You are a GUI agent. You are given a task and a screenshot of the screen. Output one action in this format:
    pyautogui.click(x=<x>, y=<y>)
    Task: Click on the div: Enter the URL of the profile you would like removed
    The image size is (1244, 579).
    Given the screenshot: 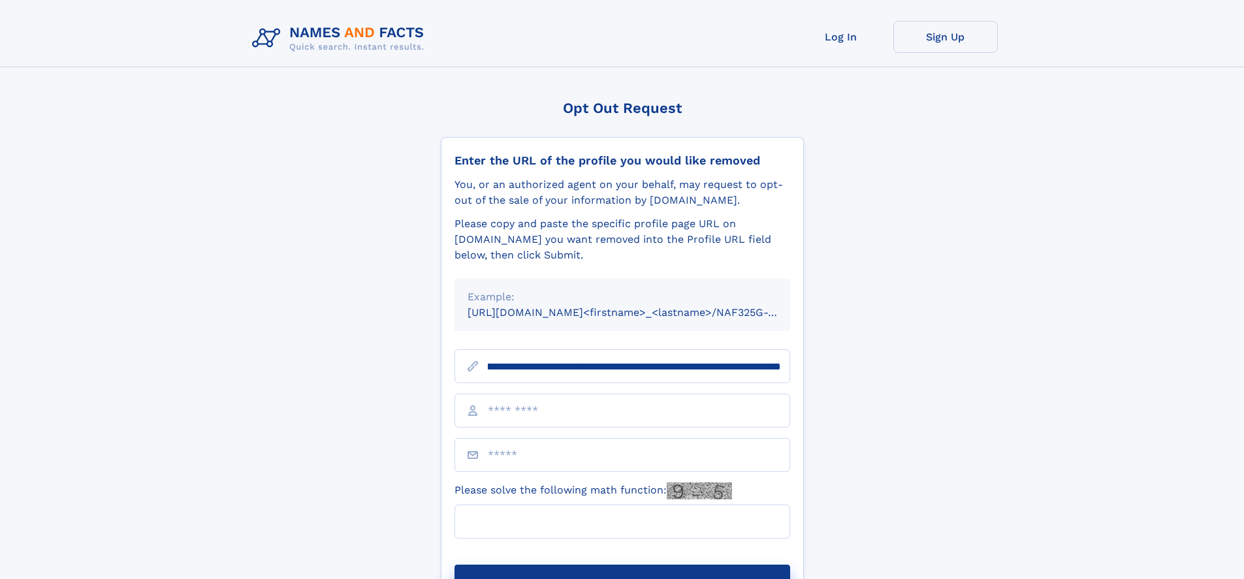 What is the action you would take?
    pyautogui.click(x=622, y=161)
    